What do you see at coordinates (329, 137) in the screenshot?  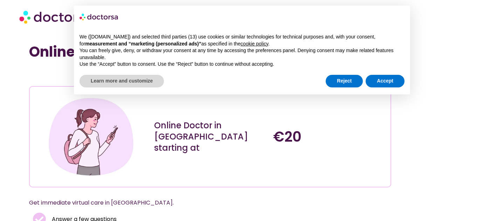 I see `h4: €20` at bounding box center [329, 137].